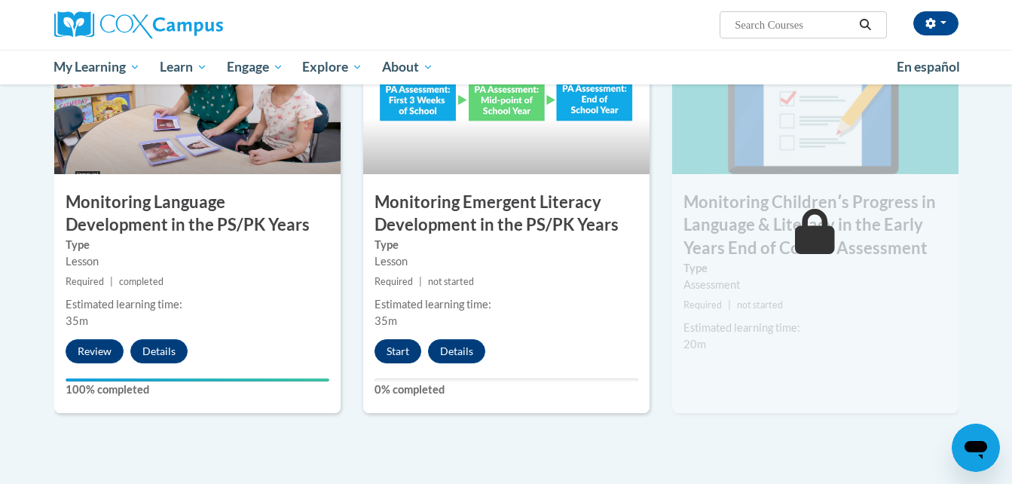  What do you see at coordinates (183, 67) in the screenshot?
I see `span: Learn` at bounding box center [183, 67].